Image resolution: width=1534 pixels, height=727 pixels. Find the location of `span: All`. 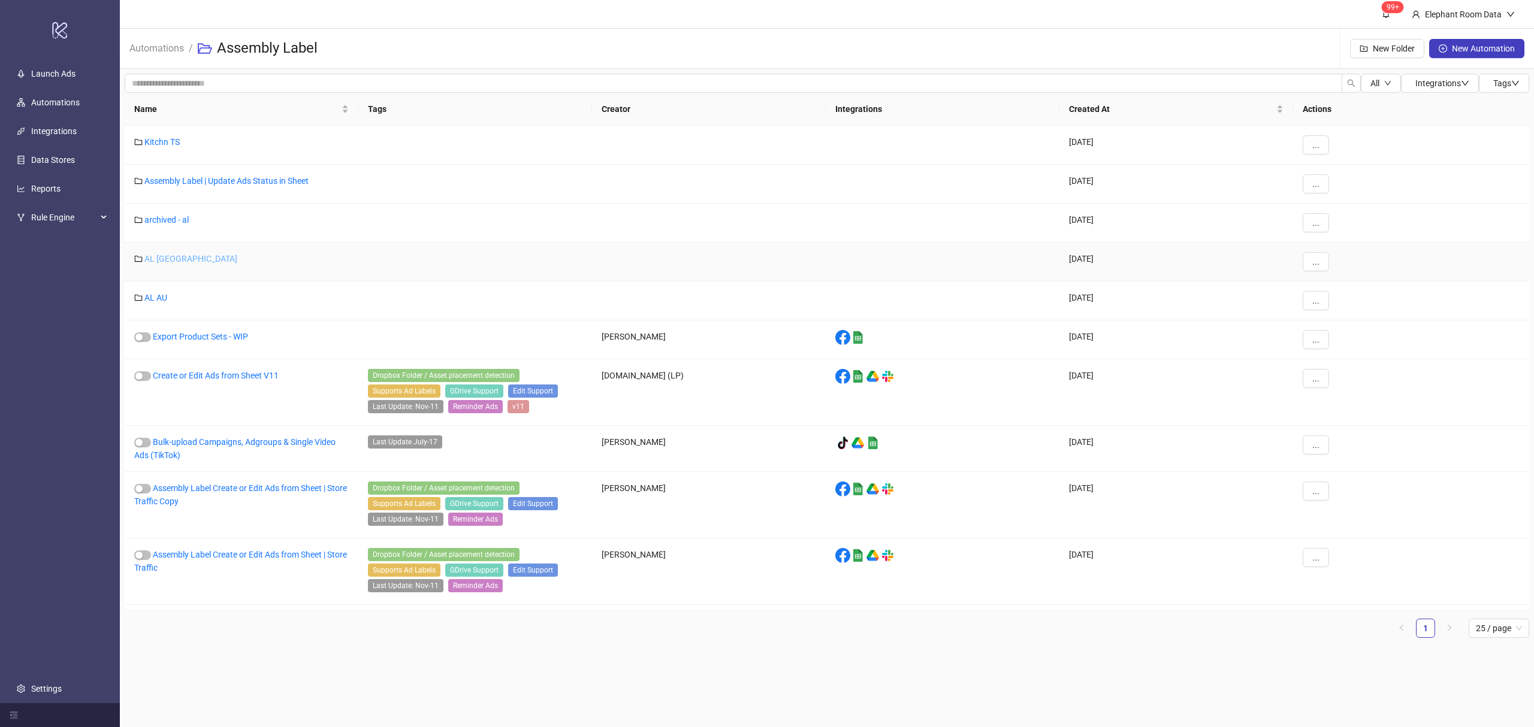

span: All is located at coordinates (1374, 83).